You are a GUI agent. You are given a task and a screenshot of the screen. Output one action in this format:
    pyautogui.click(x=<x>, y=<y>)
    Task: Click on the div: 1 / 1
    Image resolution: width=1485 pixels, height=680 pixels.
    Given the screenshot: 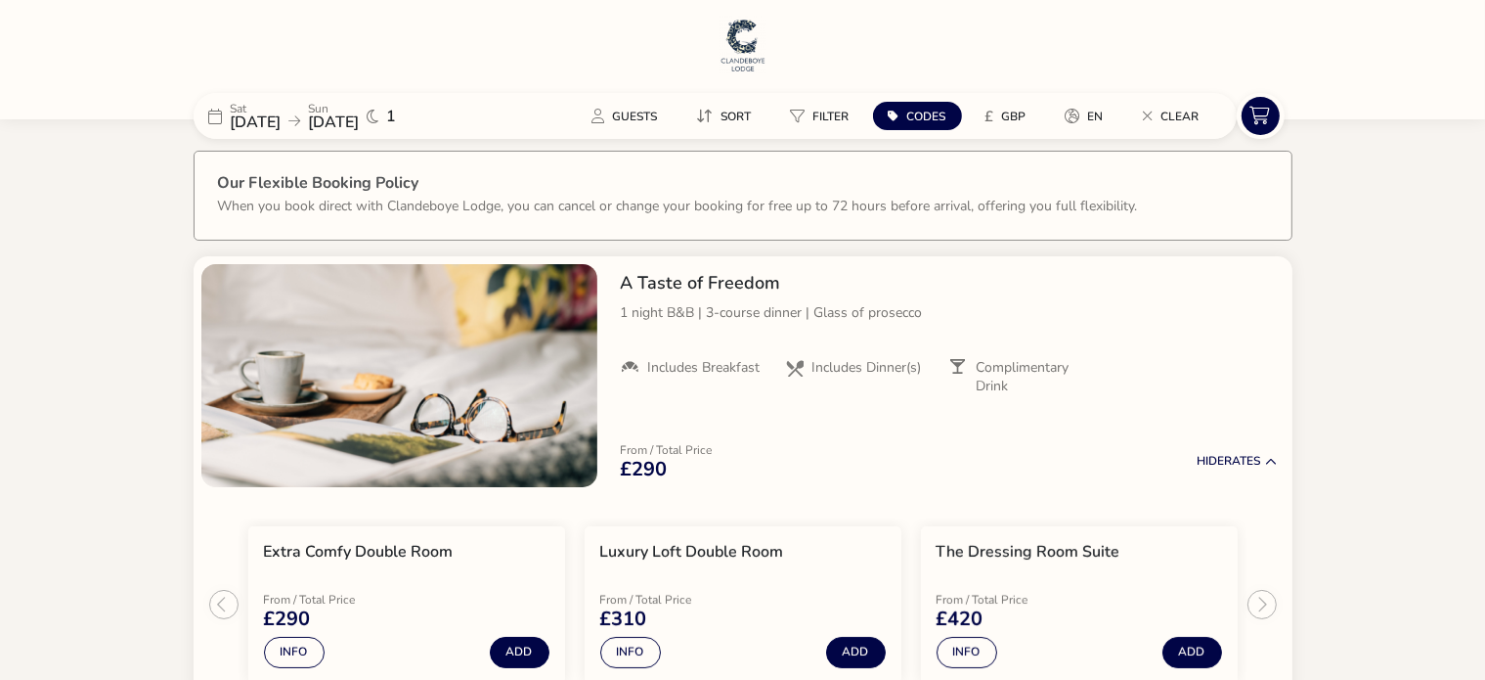 What is the action you would take?
    pyautogui.click(x=399, y=375)
    